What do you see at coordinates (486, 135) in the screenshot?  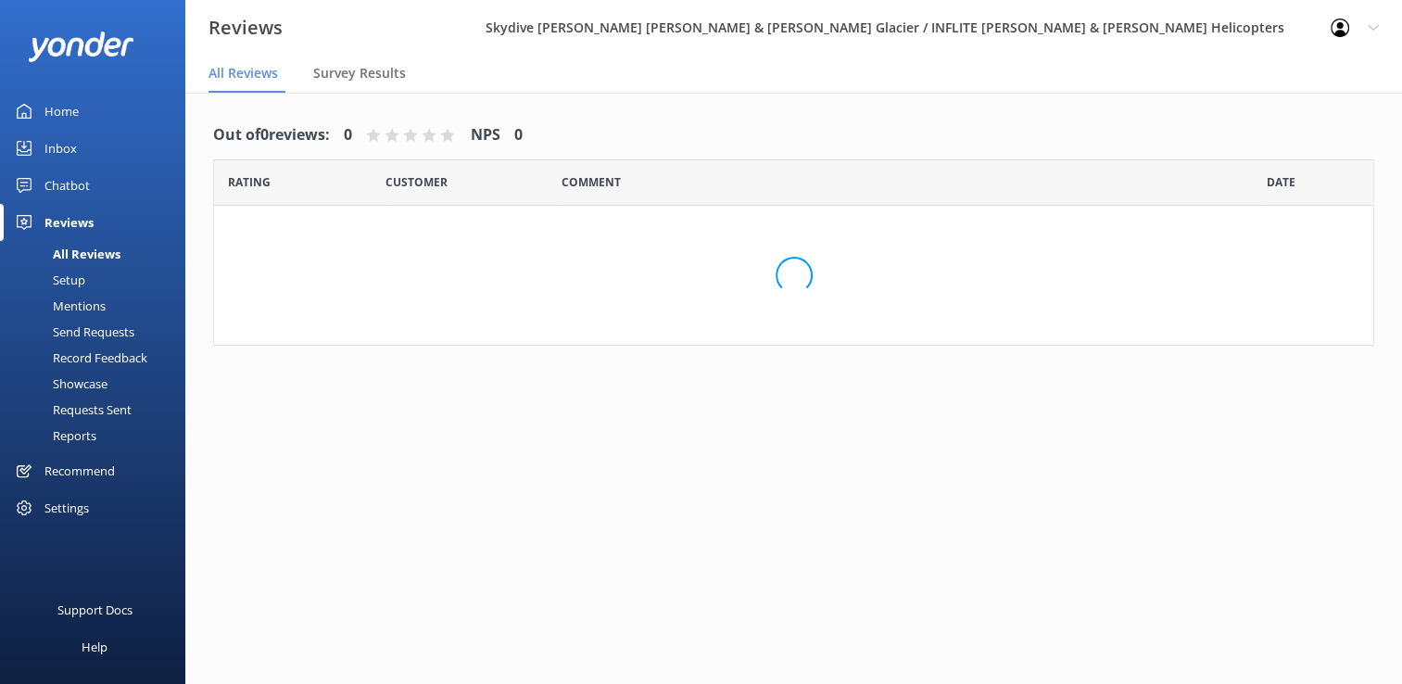 I see `h4: NPS` at bounding box center [486, 135].